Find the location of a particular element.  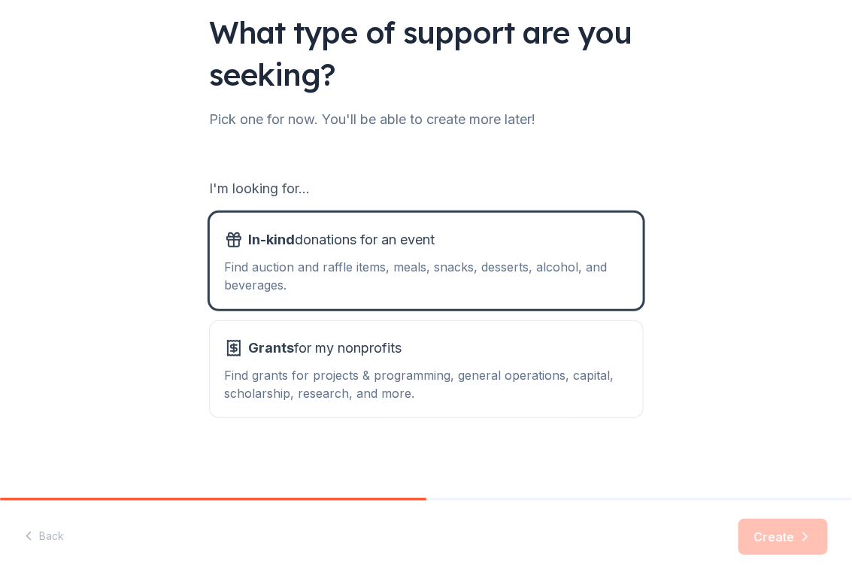

span: donations for an event is located at coordinates (342, 240).